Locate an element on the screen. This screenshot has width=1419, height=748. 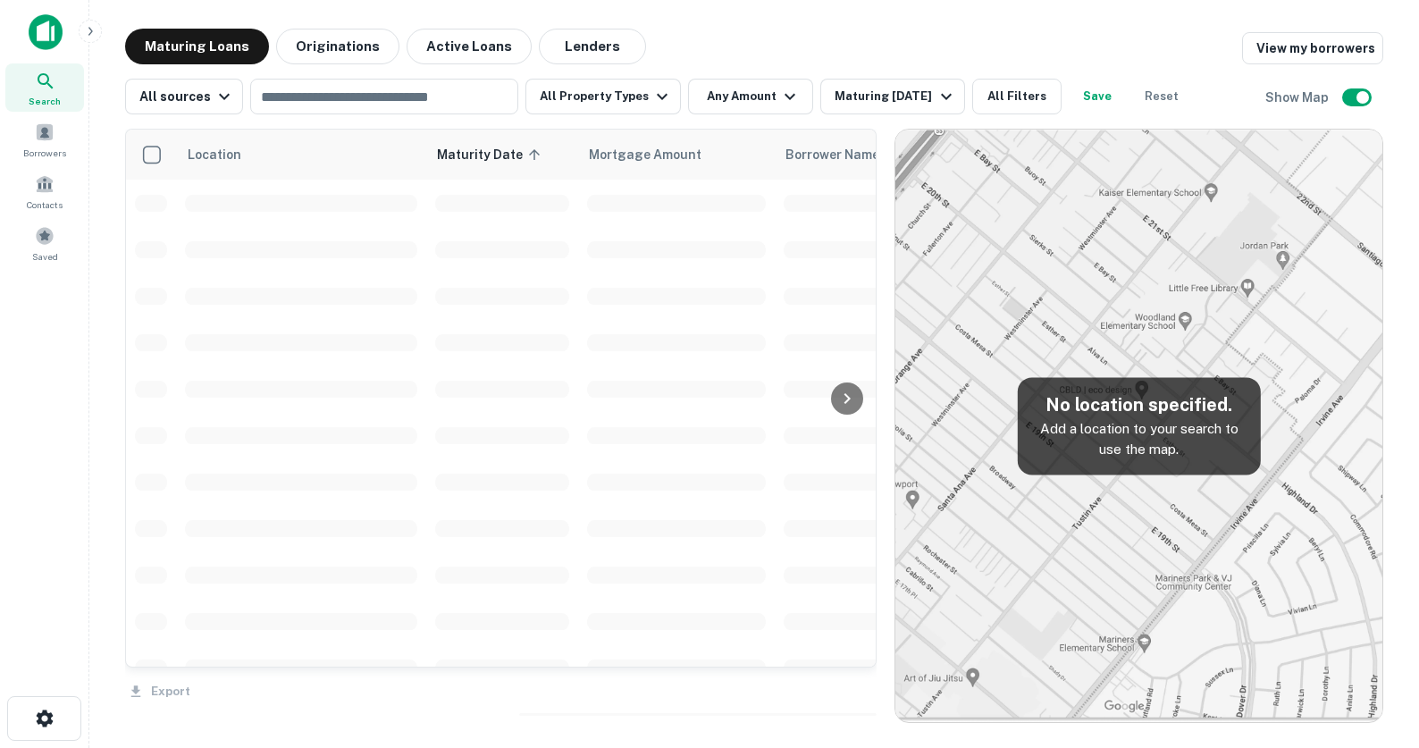
button: Lenders is located at coordinates (592, 46).